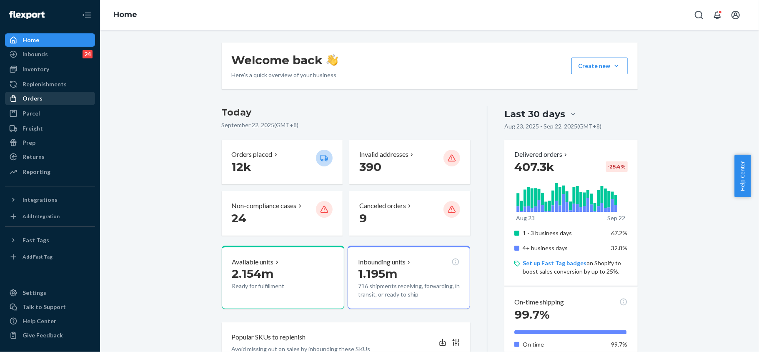 This screenshot has width=759, height=352. What do you see at coordinates (50, 321) in the screenshot?
I see `a: Help Center` at bounding box center [50, 321].